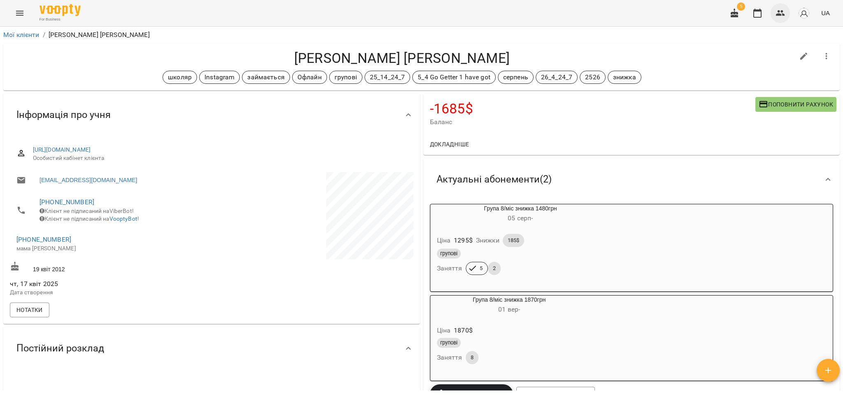  What do you see at coordinates (211, 349) in the screenshot?
I see `div: Постійний розклад` at bounding box center [211, 349].